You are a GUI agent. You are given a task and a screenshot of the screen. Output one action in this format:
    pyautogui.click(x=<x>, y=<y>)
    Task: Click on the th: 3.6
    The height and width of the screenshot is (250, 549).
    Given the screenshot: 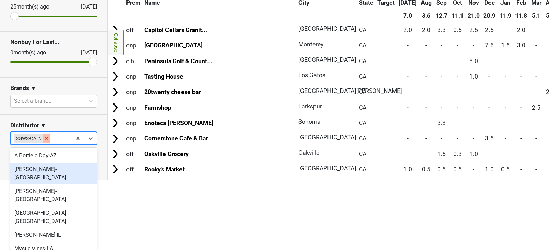 What is the action you would take?
    pyautogui.click(x=427, y=16)
    